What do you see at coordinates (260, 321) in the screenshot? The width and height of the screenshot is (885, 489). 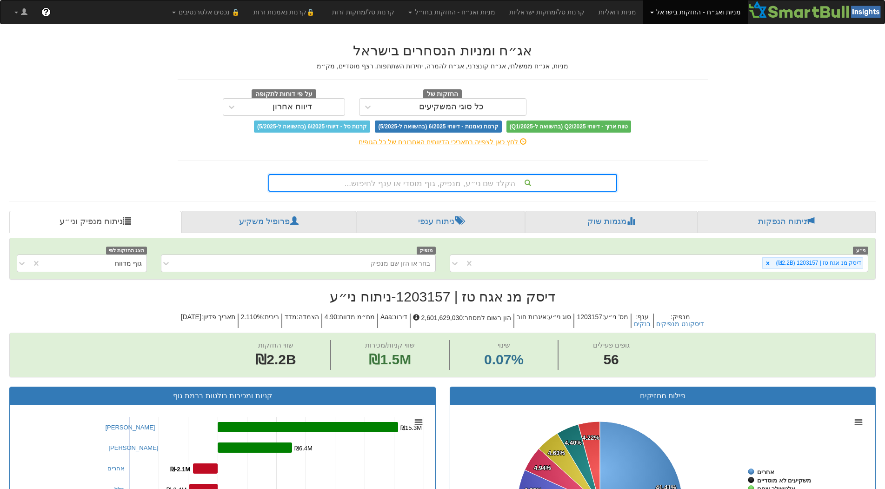 I see `h5: ריבית : 2.110%` at bounding box center [260, 321].